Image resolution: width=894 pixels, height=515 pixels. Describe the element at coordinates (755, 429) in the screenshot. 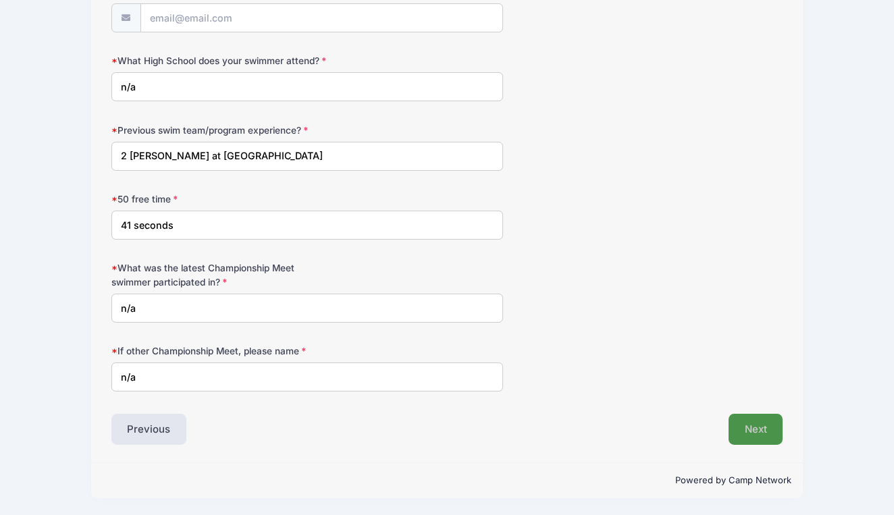

I see `button: Next` at that location.